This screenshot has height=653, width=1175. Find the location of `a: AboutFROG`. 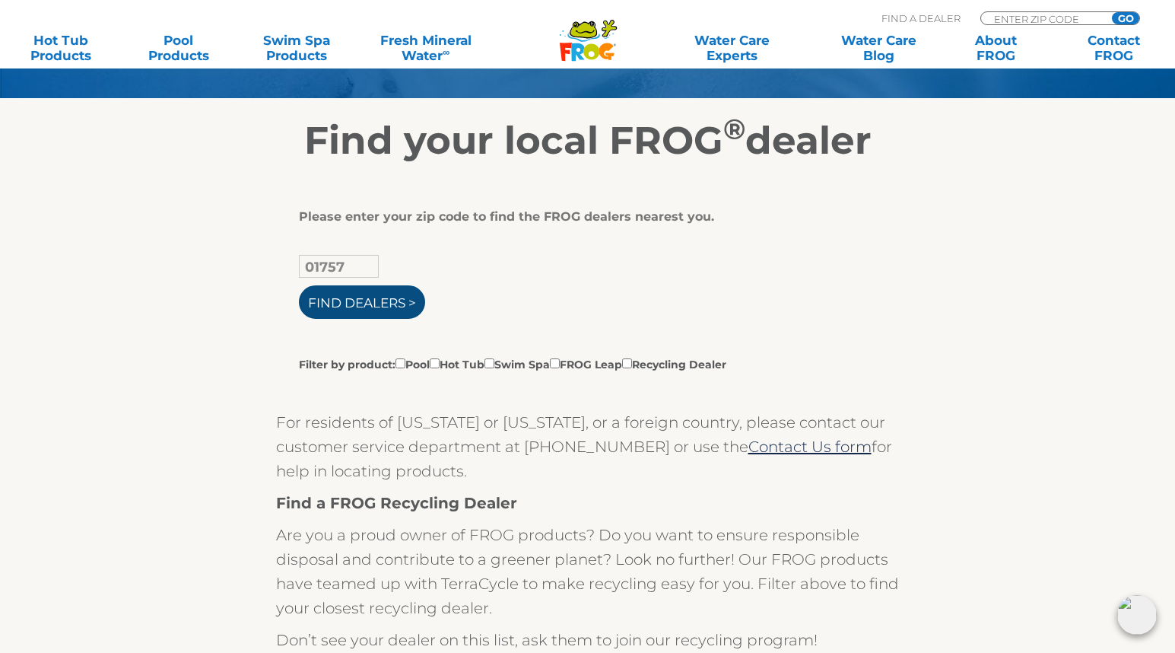

a: AboutFROG is located at coordinates (996, 48).